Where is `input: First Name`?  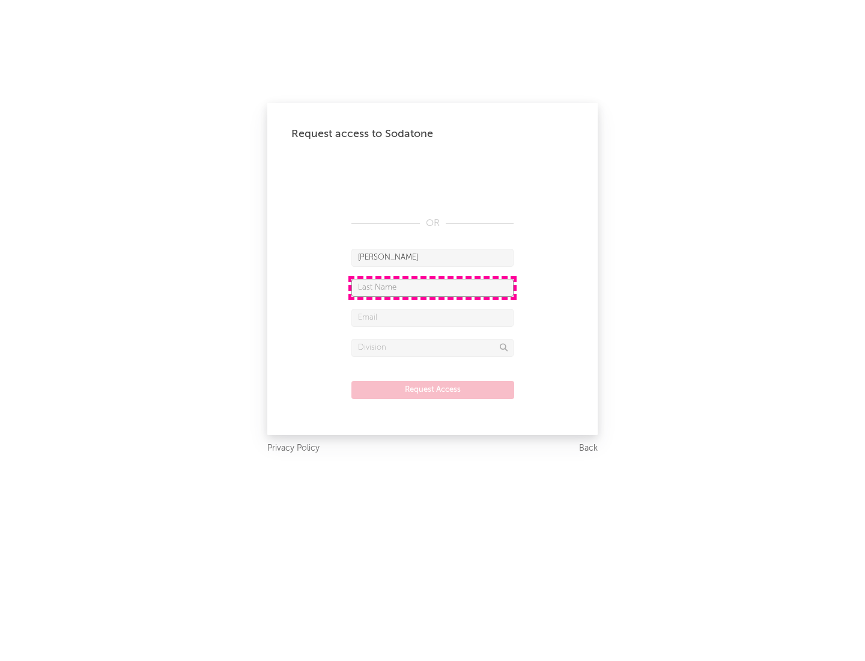 input: First Name is located at coordinates (432, 258).